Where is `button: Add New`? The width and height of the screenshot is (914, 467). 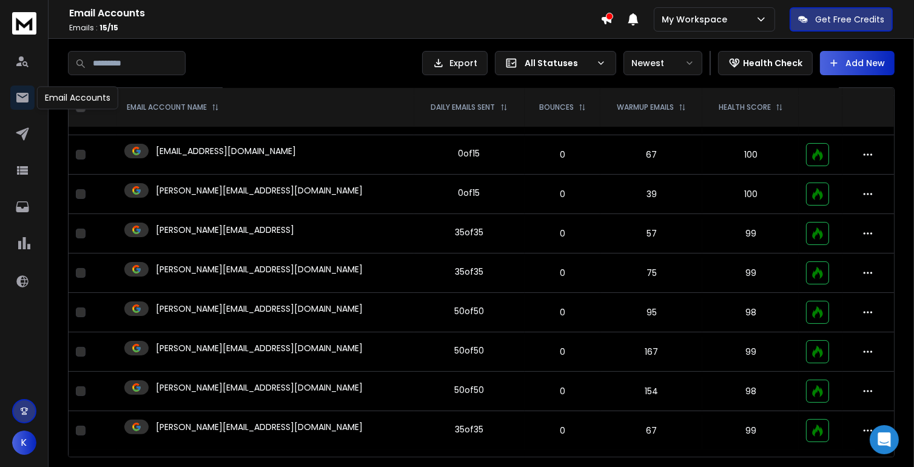 button: Add New is located at coordinates (857, 63).